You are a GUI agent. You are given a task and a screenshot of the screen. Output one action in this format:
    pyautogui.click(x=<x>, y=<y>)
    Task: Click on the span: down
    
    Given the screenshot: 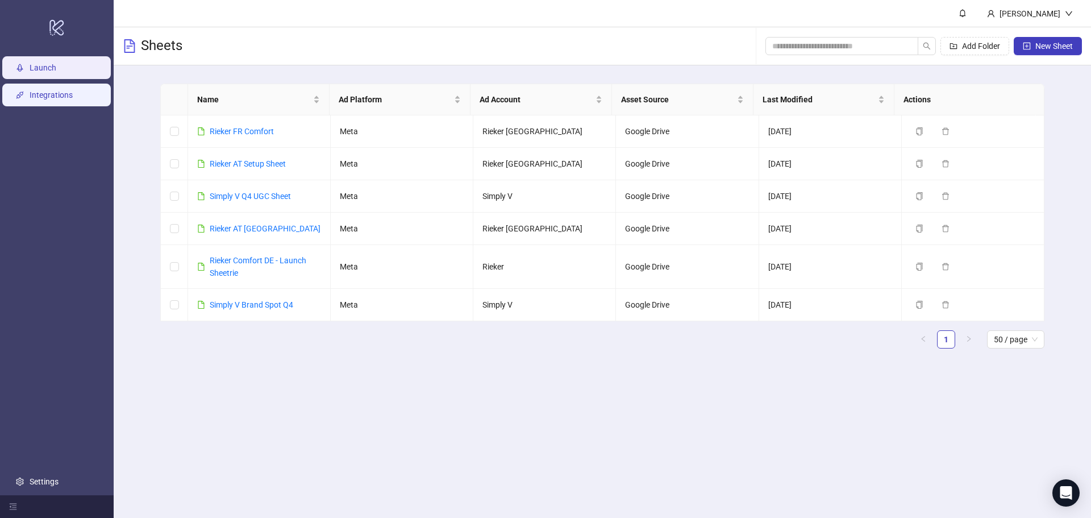 What is the action you would take?
    pyautogui.click(x=1069, y=14)
    